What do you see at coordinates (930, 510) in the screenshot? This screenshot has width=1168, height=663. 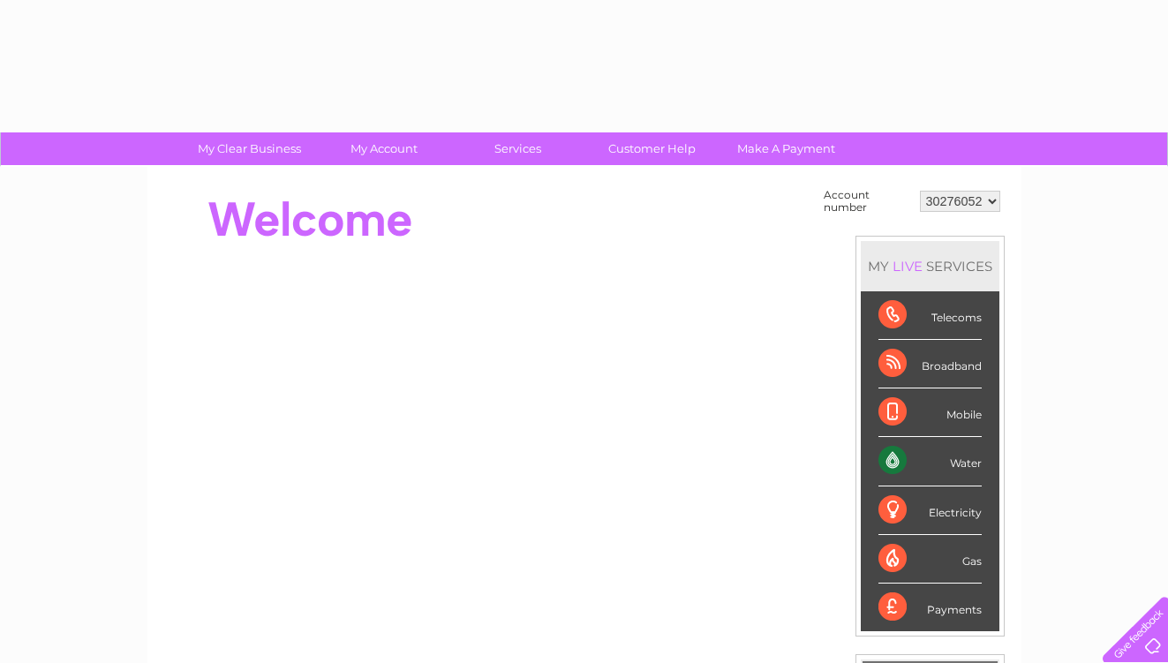 I see `div: Electricity` at bounding box center [930, 510].